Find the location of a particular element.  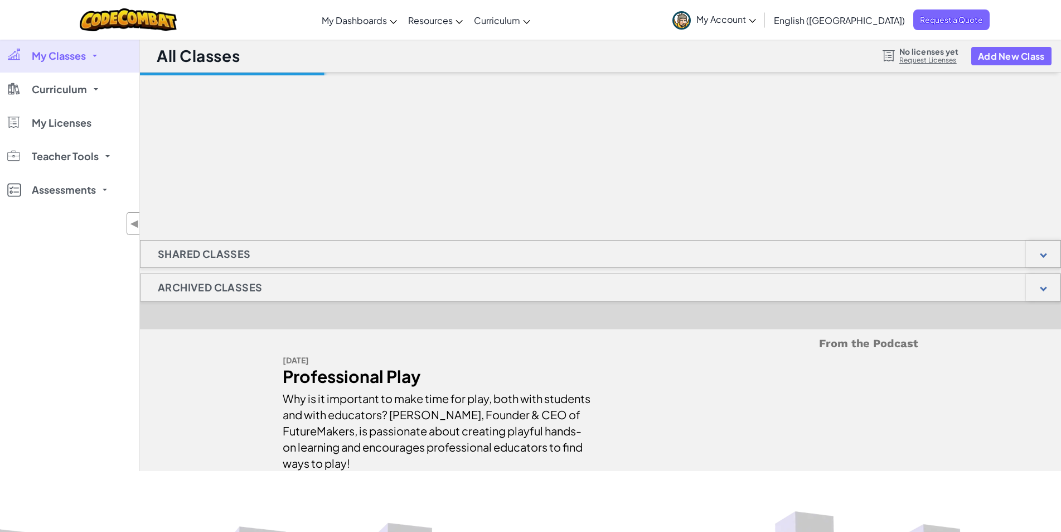

img: avatar is located at coordinates (682, 20).